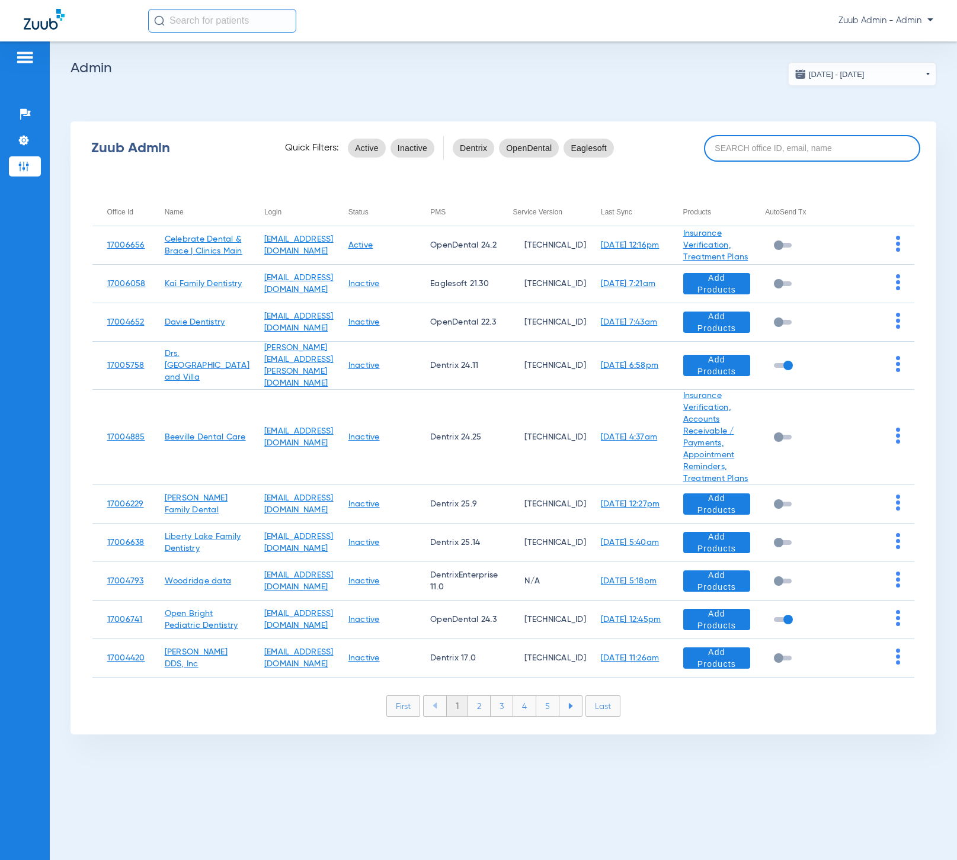  Describe the element at coordinates (273, 212) in the screenshot. I see `div: Login` at that location.